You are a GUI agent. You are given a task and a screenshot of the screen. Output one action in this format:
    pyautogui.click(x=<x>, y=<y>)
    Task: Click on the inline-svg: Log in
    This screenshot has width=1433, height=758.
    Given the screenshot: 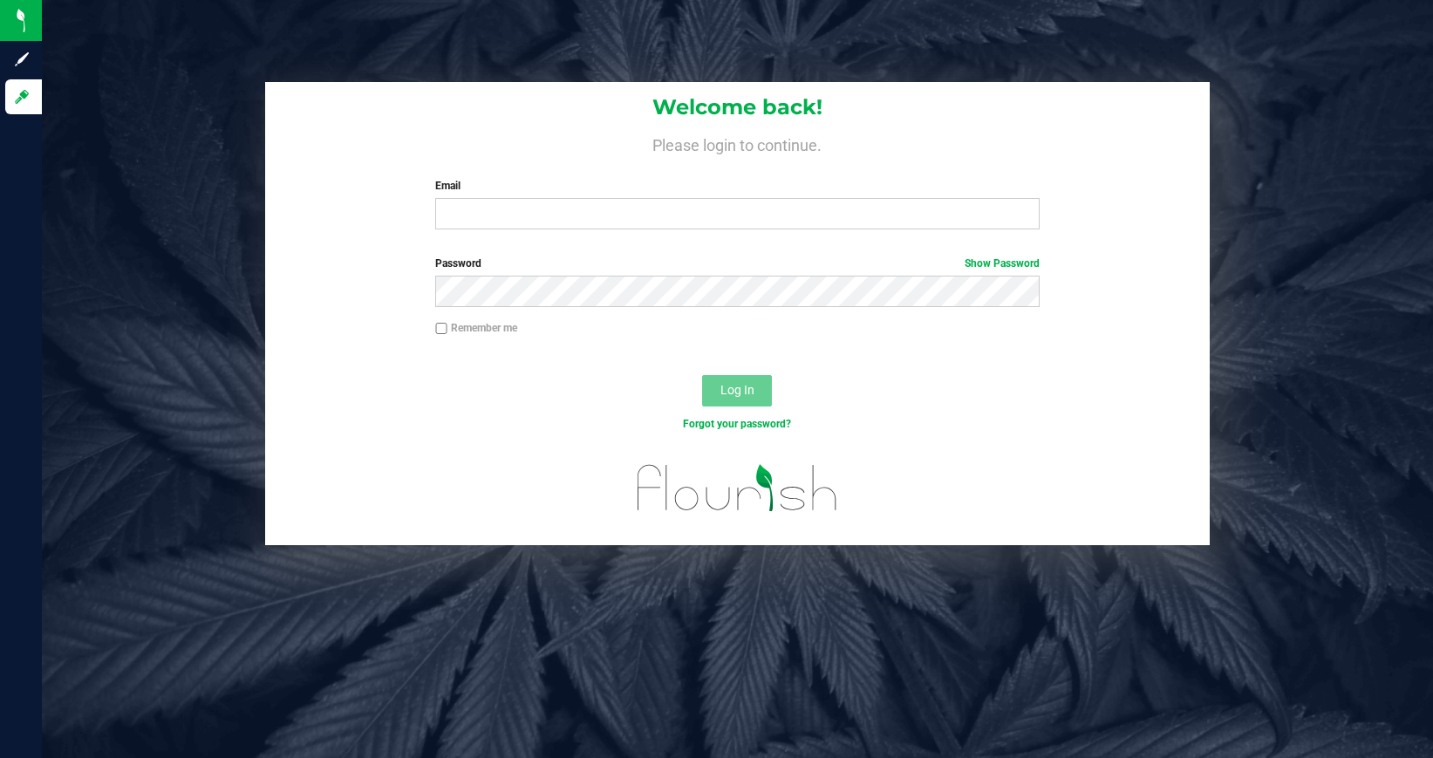 What is the action you would take?
    pyautogui.click(x=22, y=97)
    